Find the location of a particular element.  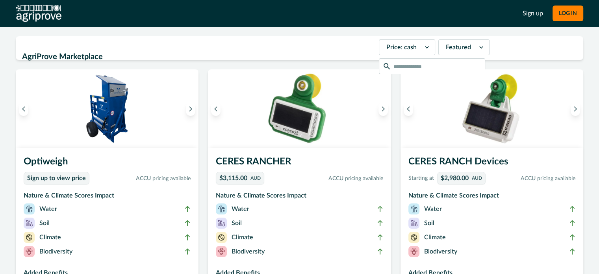

img: A single CERES RANCH device is located at coordinates (492, 109).